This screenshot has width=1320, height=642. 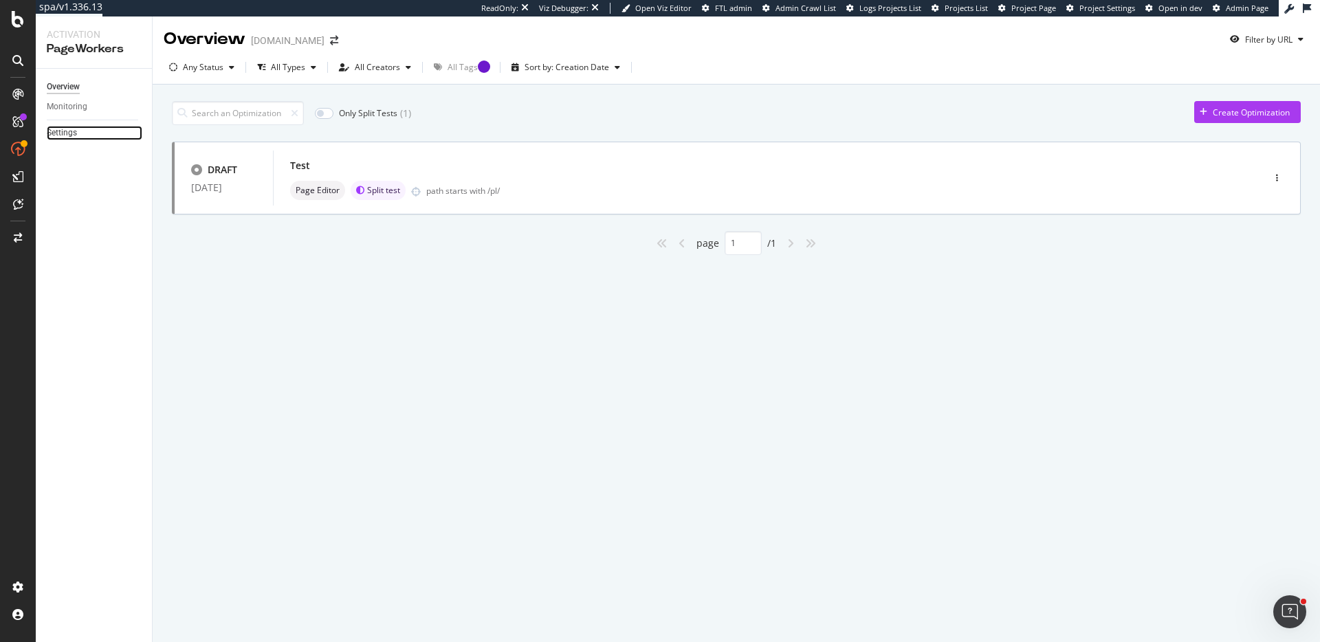 I want to click on div: Filter by URL, so click(x=1268, y=39).